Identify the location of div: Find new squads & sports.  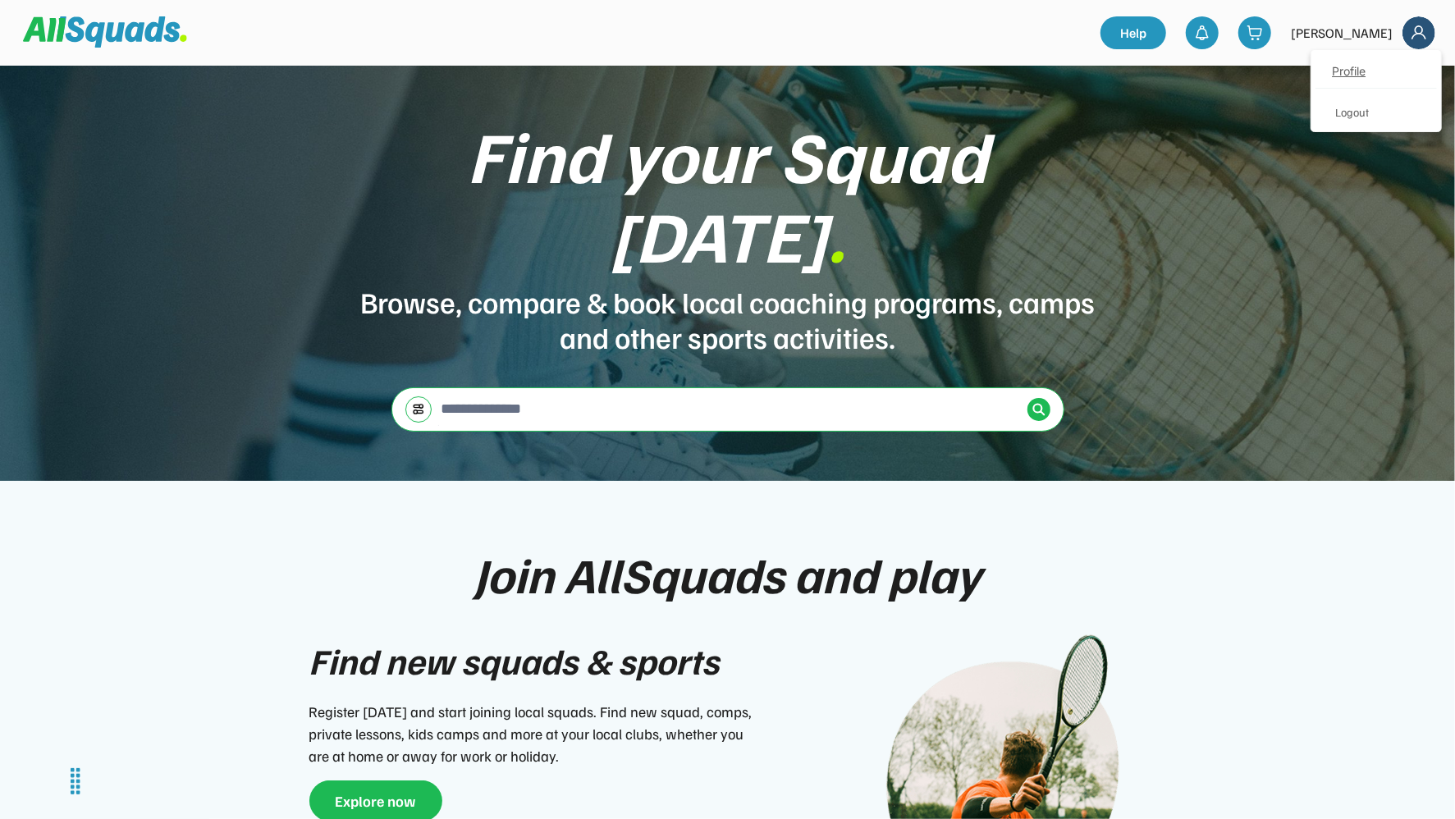
(514, 660).